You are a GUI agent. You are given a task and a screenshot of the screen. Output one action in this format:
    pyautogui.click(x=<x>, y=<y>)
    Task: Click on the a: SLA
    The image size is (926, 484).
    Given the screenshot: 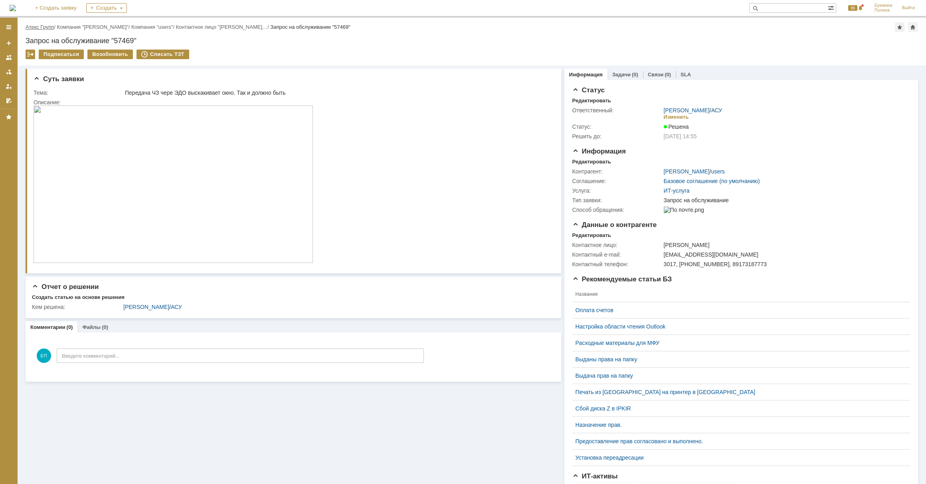 What is the action you would take?
    pyautogui.click(x=686, y=74)
    